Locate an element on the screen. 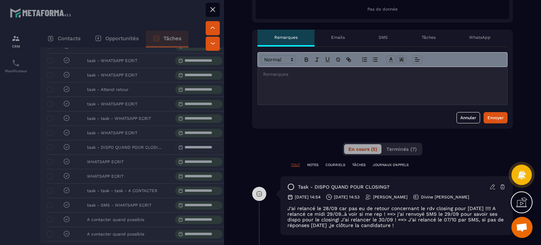 This screenshot has width=541, height=245. span: En cours (5) is located at coordinates (363, 149).